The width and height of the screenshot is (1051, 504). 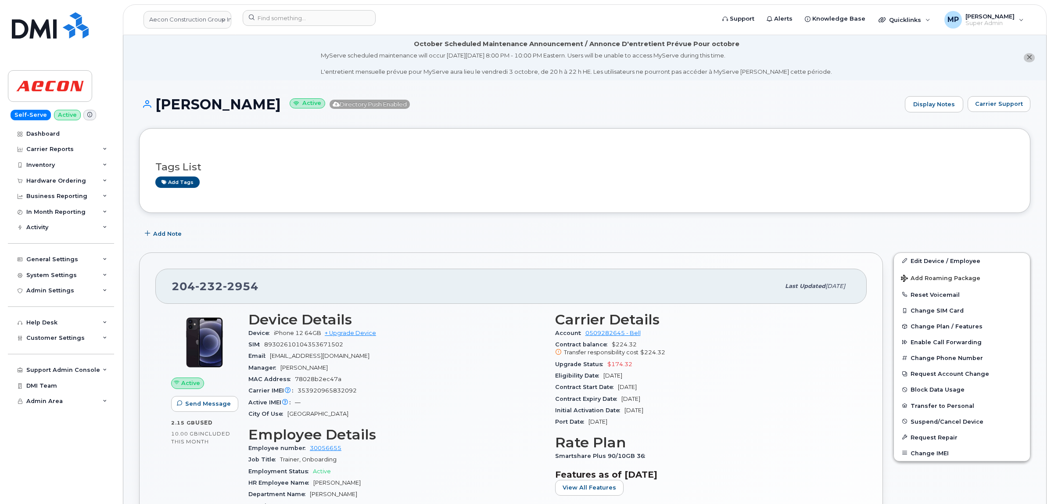 I want to click on span: Suspend/Cancel Device, so click(x=947, y=421).